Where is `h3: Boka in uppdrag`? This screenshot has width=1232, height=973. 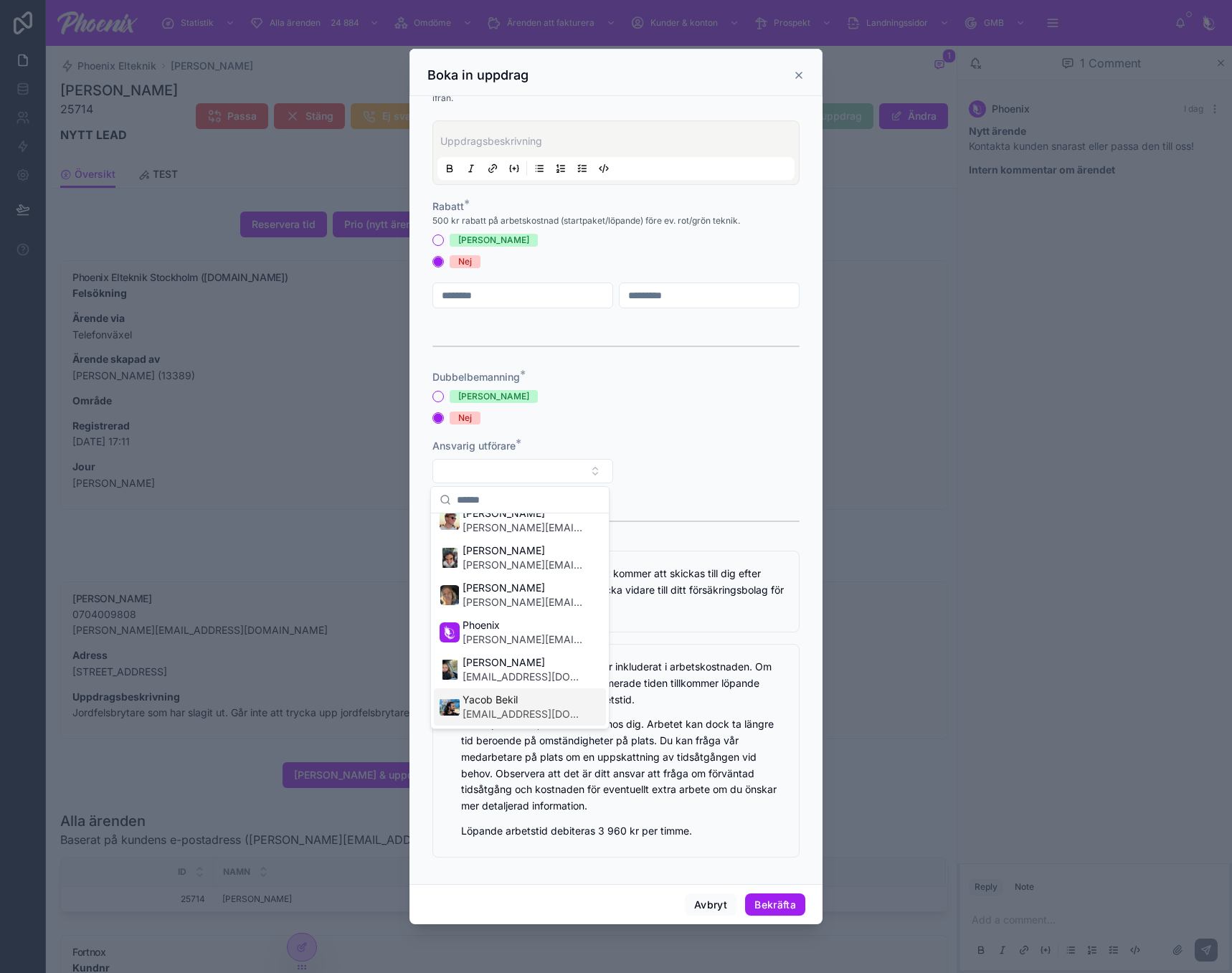
h3: Boka in uppdrag is located at coordinates (478, 75).